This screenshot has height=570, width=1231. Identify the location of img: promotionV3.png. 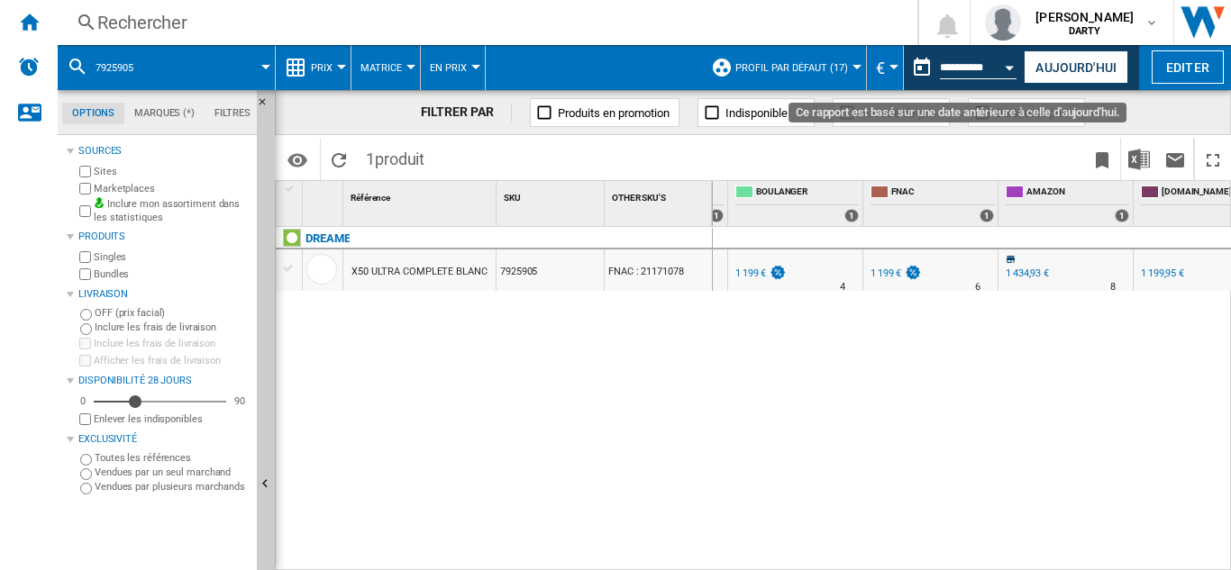
(777, 272).